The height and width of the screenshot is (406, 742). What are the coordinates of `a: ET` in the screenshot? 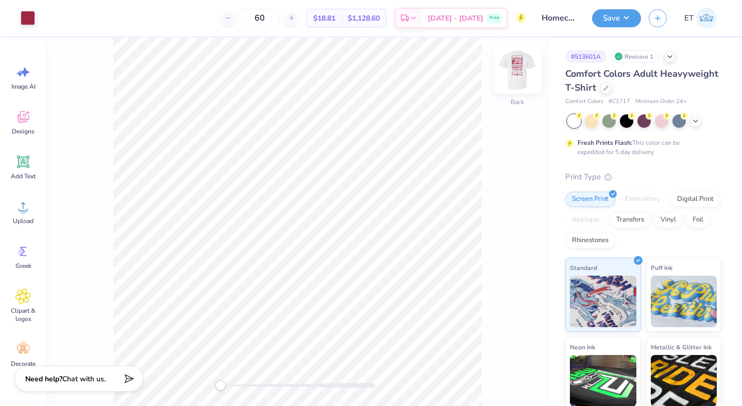 It's located at (700, 18).